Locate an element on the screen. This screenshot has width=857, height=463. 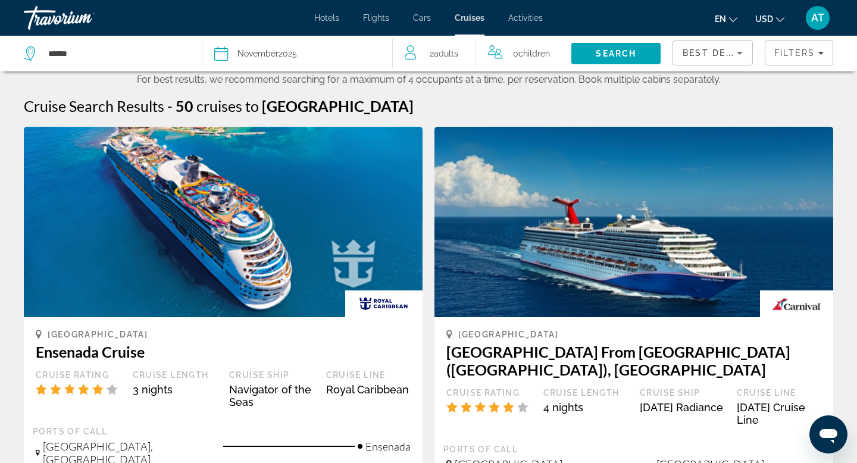
button: Change currency is located at coordinates (770, 18).